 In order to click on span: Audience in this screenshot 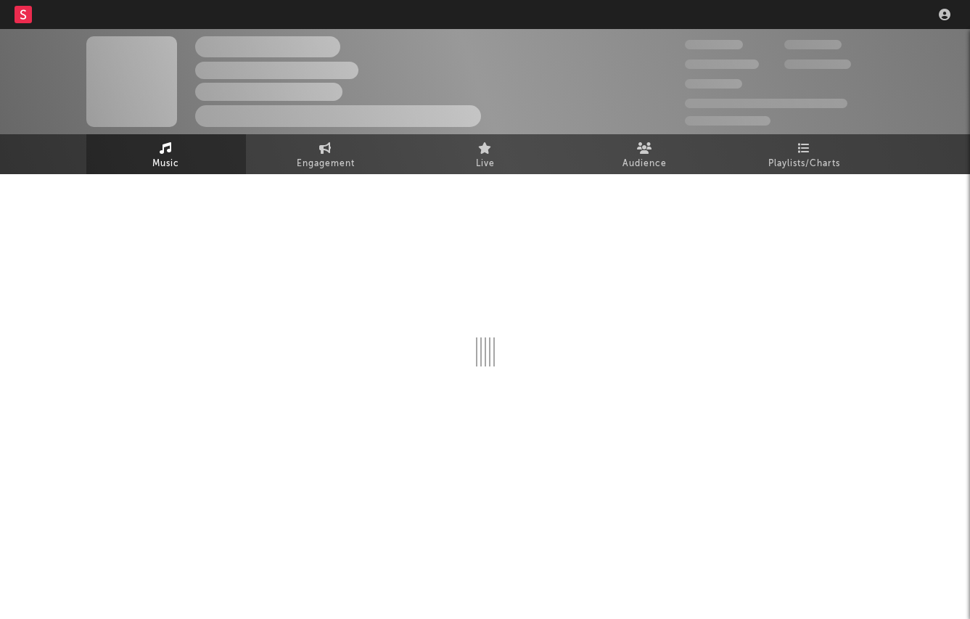, I will do `click(644, 164)`.